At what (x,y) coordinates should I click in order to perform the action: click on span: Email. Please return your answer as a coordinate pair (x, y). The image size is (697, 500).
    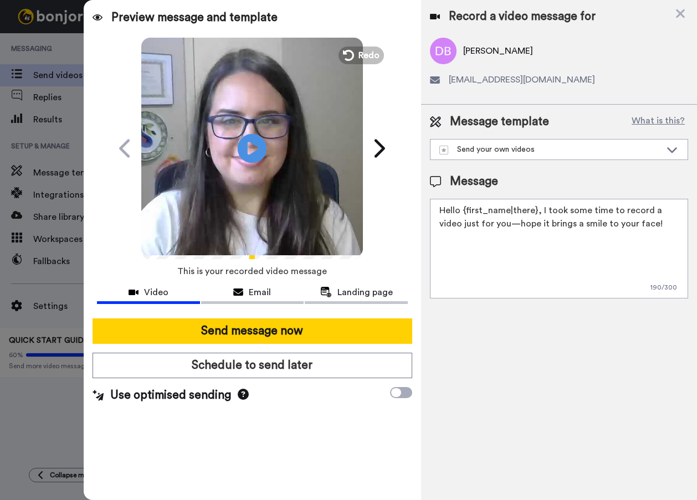
    Looking at the image, I should click on (260, 292).